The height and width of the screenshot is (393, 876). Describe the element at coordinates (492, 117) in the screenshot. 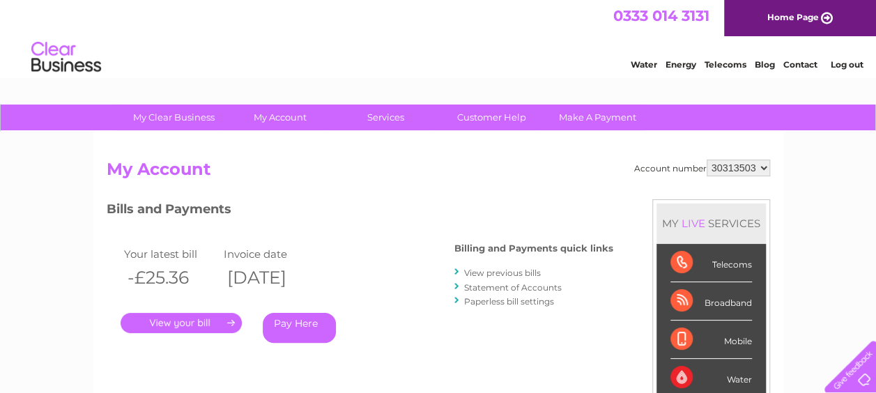

I see `a: Customer Help` at that location.